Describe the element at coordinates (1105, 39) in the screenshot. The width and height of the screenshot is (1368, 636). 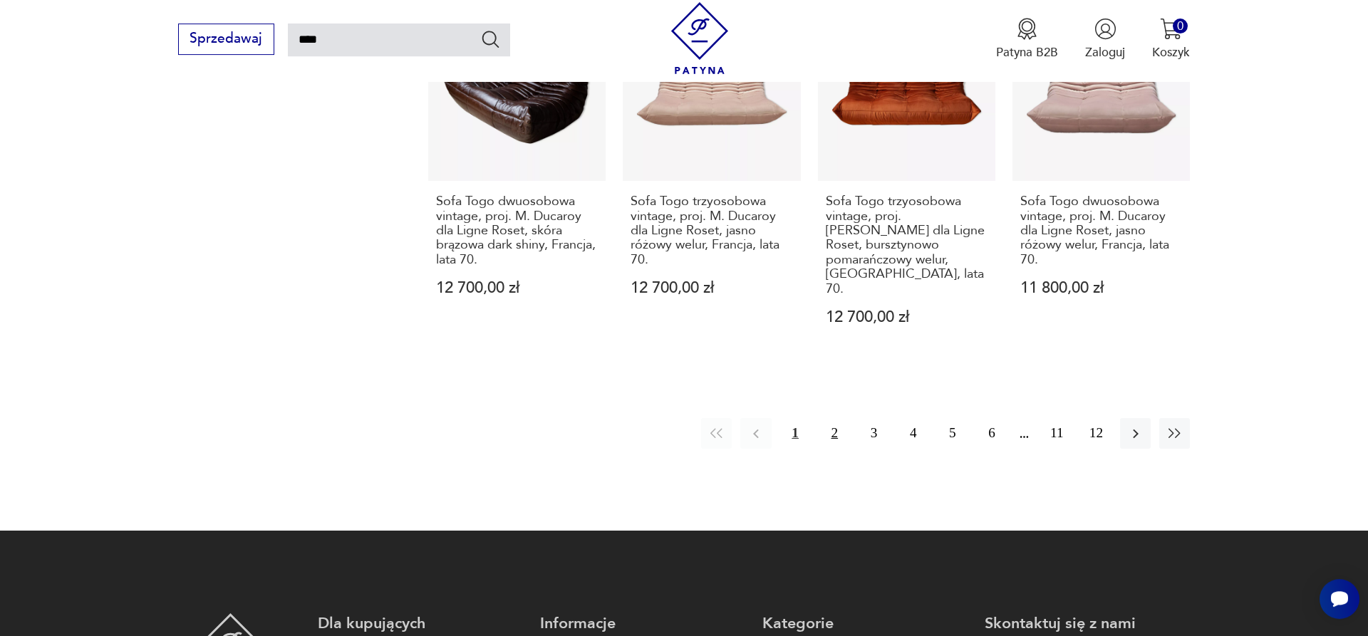
I see `button: Zaloguj` at that location.